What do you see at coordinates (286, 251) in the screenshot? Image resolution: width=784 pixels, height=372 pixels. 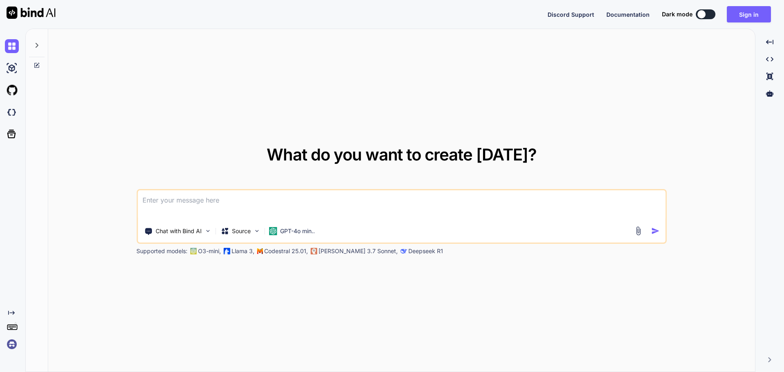 I see `p: Codestral 25.01,` at bounding box center [286, 251].